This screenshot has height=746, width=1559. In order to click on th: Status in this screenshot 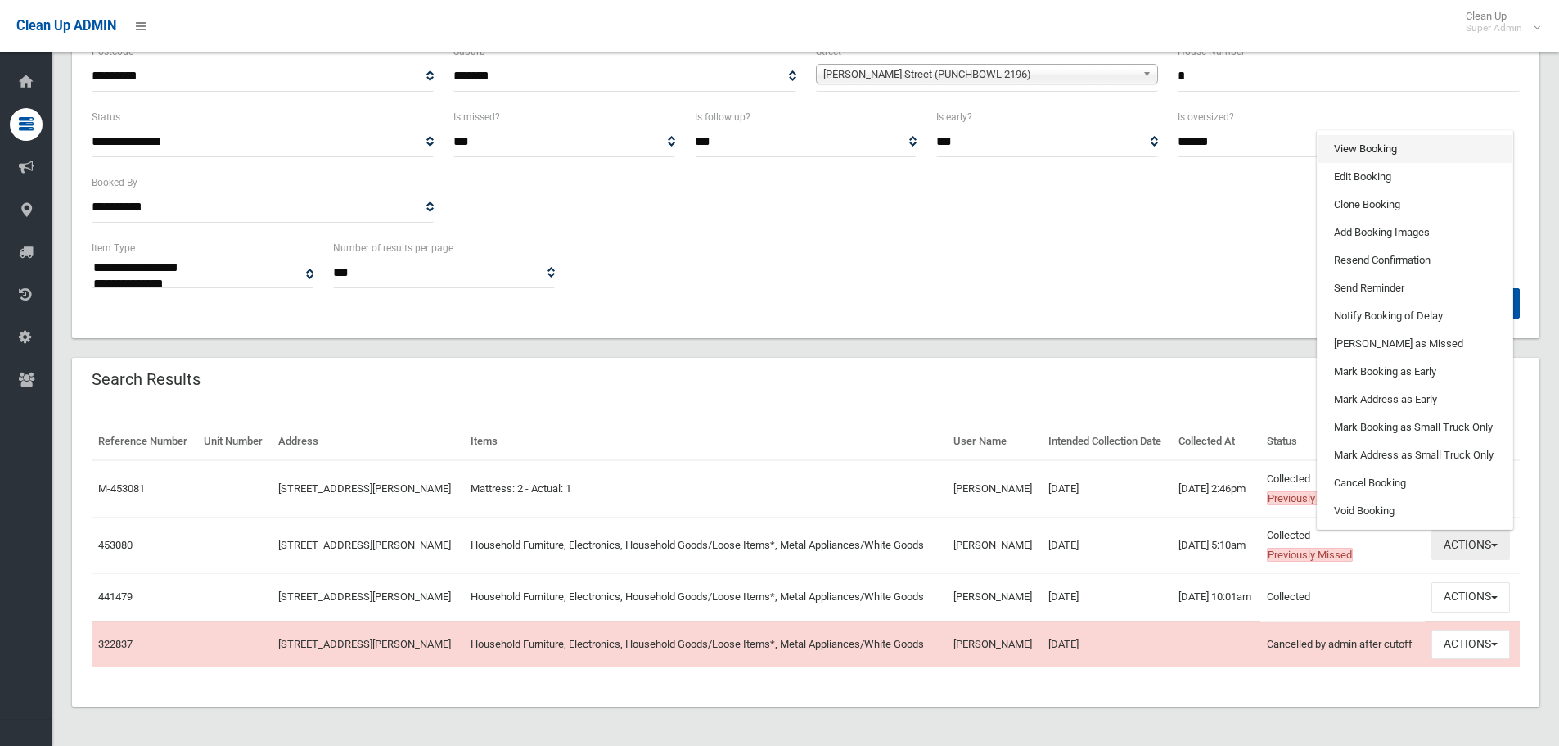, I will do `click(1343, 441)`.